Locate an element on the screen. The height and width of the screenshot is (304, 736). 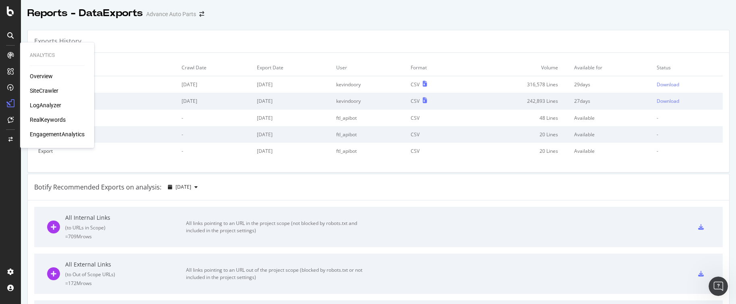
div: ( to Out of Scope URLs ) is located at coordinates (126, 274).